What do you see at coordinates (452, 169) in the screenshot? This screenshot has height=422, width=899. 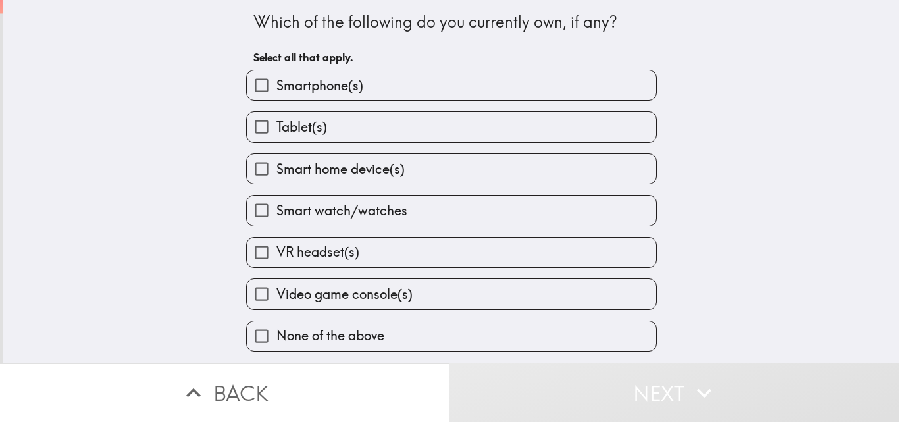 I see `button: Smart home device(s)` at bounding box center [452, 169].